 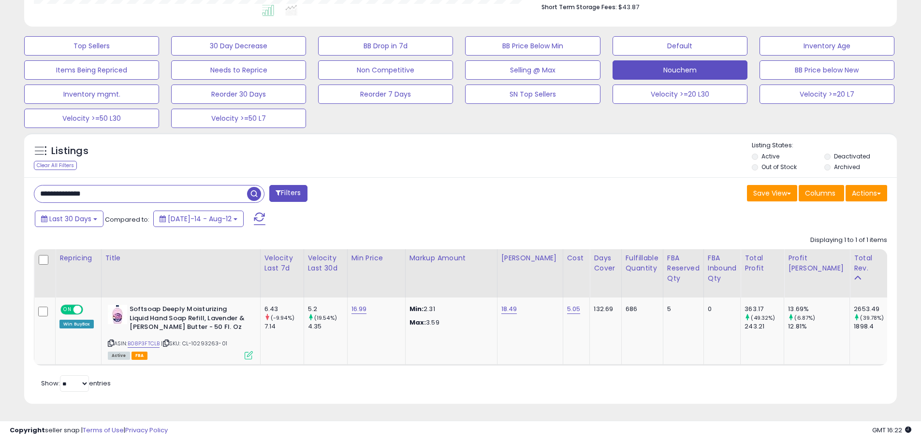 What do you see at coordinates (509, 309) in the screenshot?
I see `a: 18.49` at bounding box center [509, 309].